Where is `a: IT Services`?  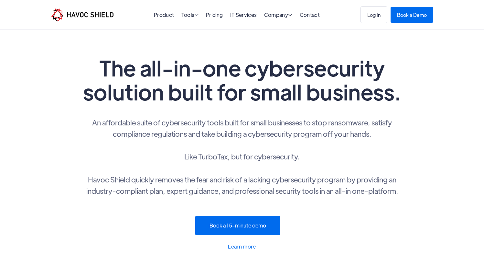
a: IT Services is located at coordinates (244, 15).